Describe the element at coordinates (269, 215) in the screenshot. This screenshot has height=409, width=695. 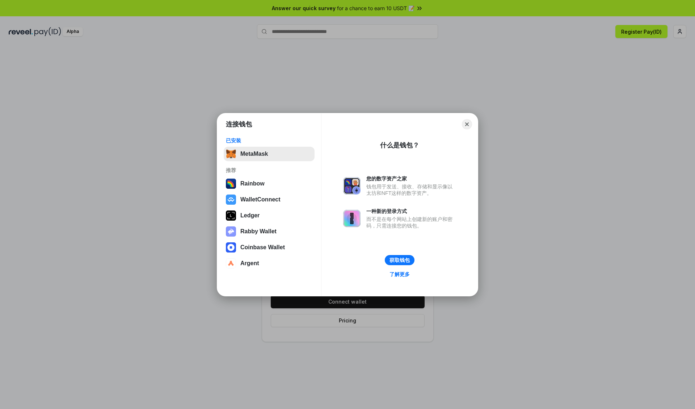
I see `button: Ledger` at that location.